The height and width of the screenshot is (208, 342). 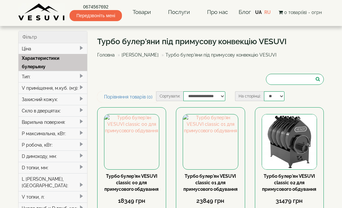 I want to click on div: Варильна поверхня:, so click(x=53, y=122).